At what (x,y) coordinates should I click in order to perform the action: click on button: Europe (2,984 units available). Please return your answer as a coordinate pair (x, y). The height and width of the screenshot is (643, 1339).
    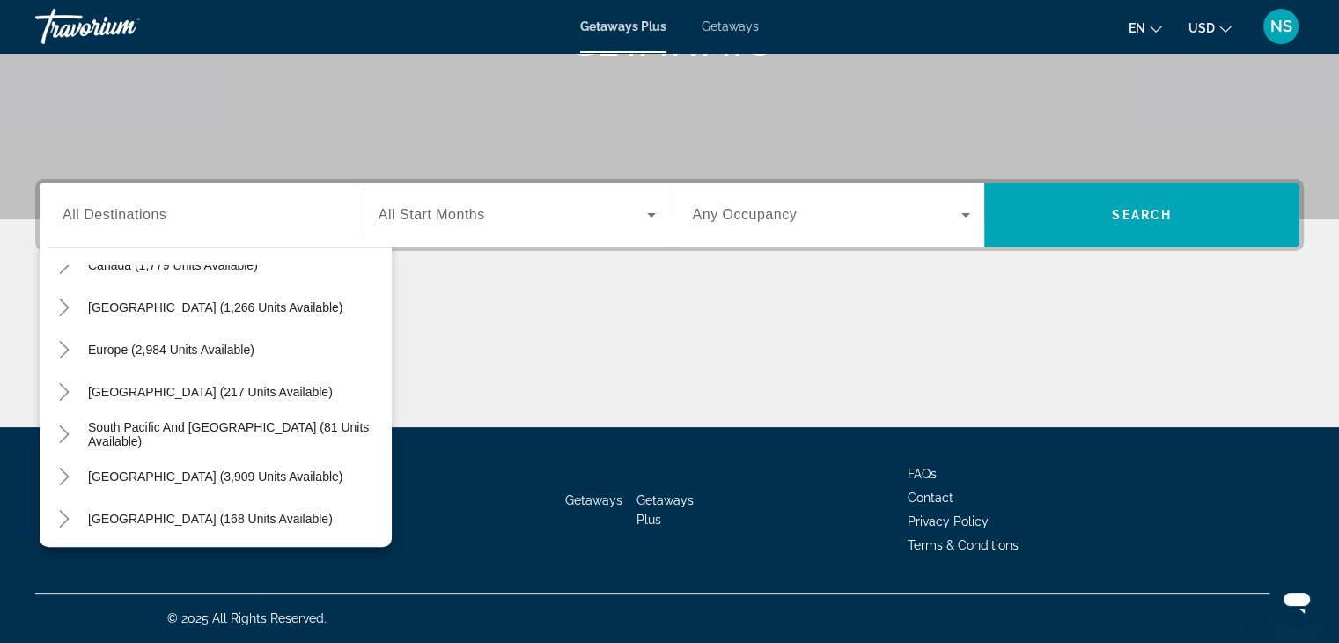
    Looking at the image, I should click on (171, 350).